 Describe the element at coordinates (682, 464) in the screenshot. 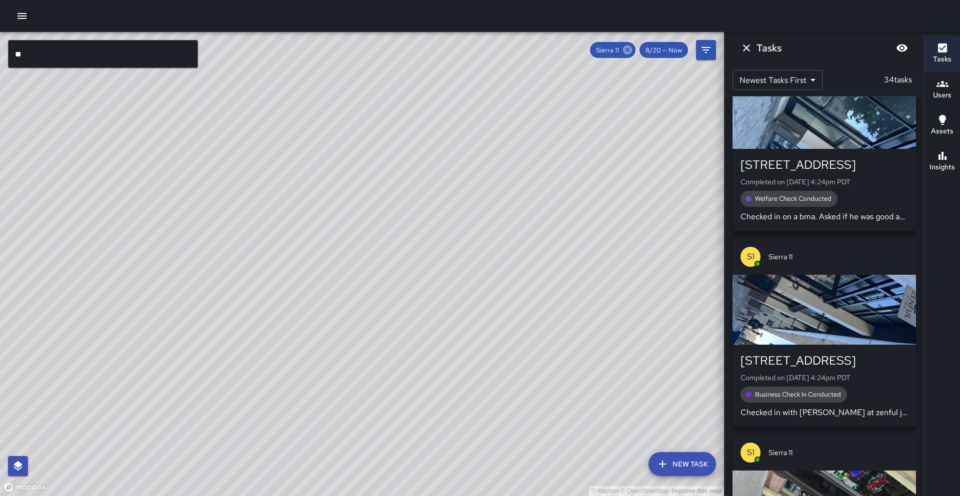

I see `button: New Task` at that location.